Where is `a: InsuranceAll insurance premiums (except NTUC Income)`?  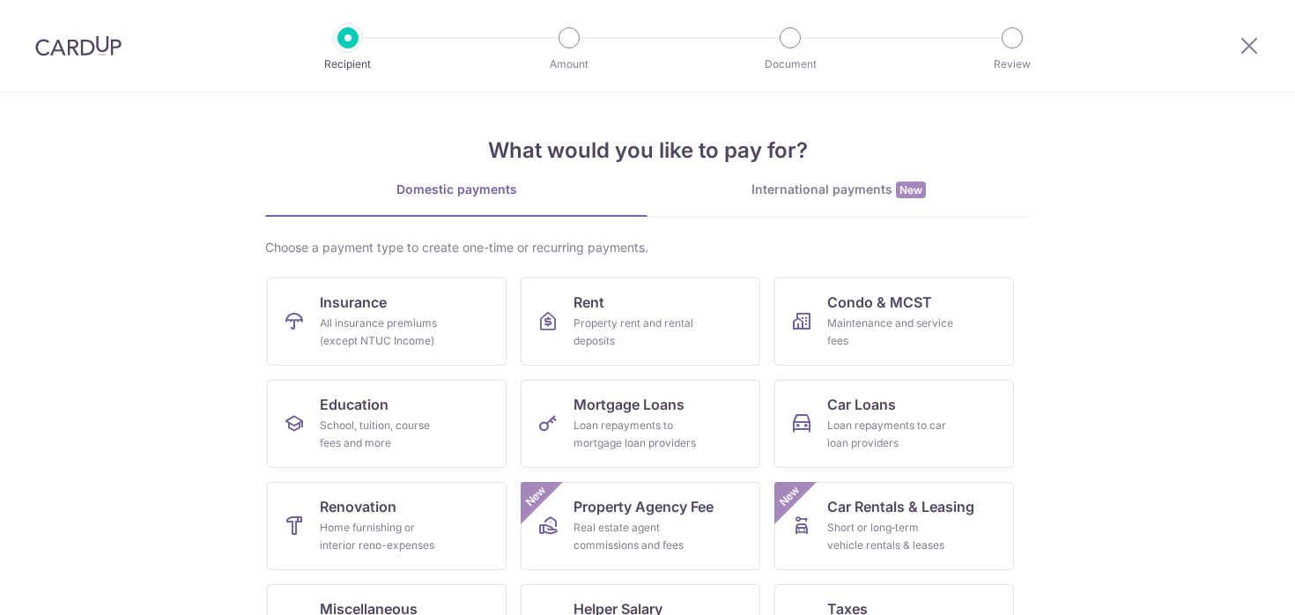
a: InsuranceAll insurance premiums (except NTUC Income) is located at coordinates (387, 322).